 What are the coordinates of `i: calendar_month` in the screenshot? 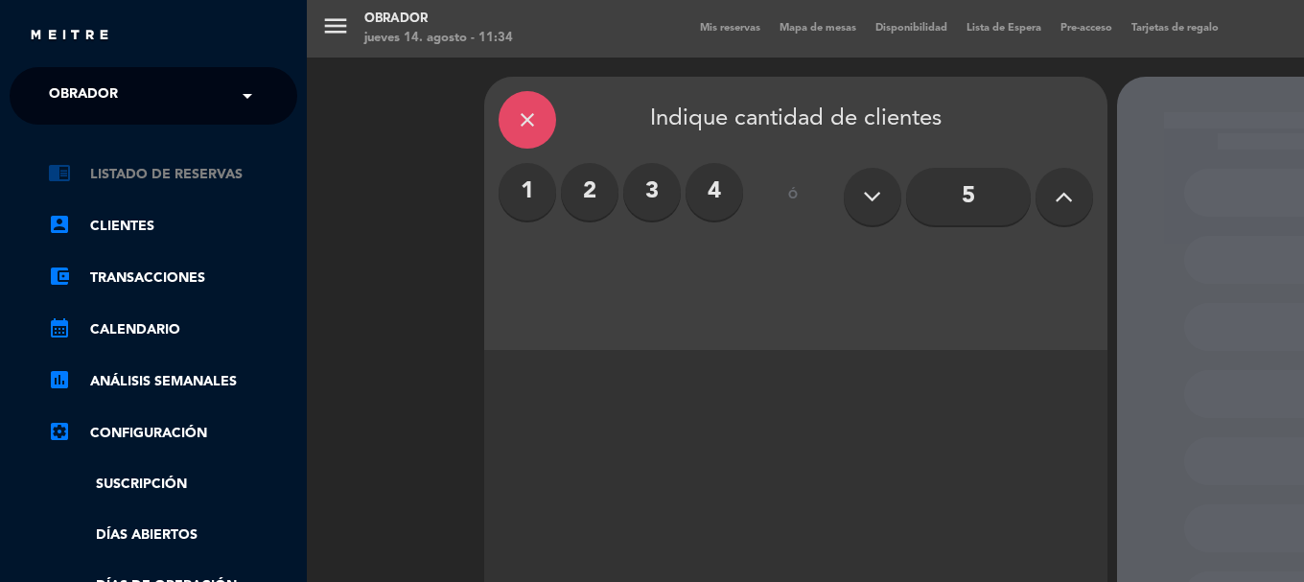 It's located at (59, 328).